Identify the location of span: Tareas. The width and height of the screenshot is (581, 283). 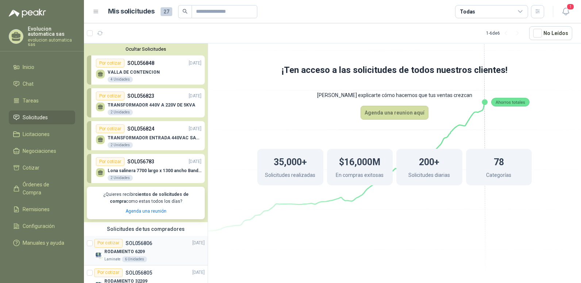
(31, 101).